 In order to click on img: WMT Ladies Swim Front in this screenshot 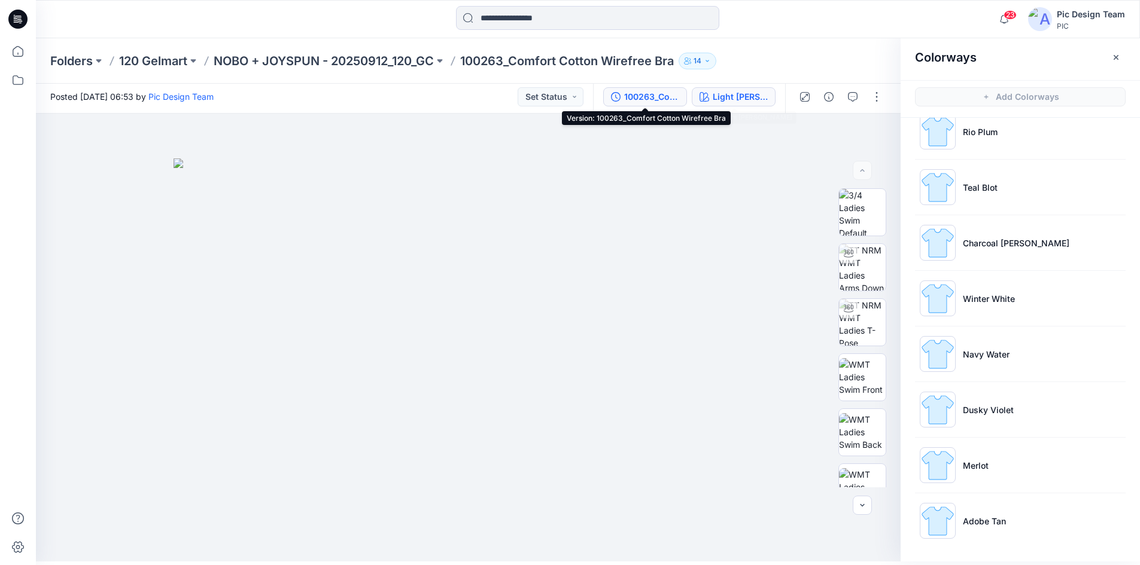, I will do `click(862, 377)`.